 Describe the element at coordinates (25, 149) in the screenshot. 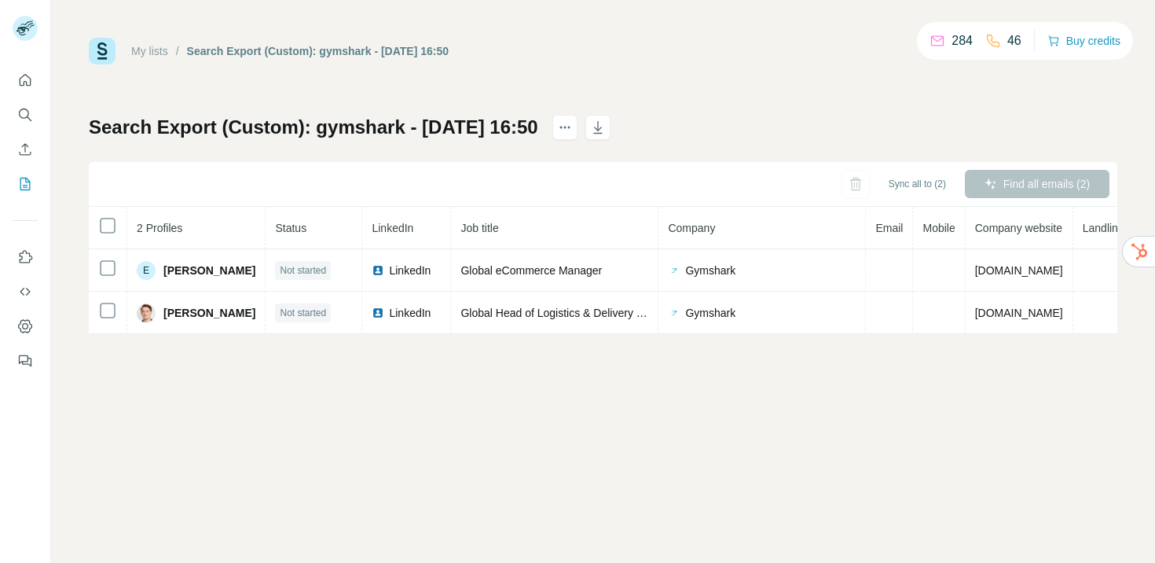

I see `button: Enrich CSV` at that location.